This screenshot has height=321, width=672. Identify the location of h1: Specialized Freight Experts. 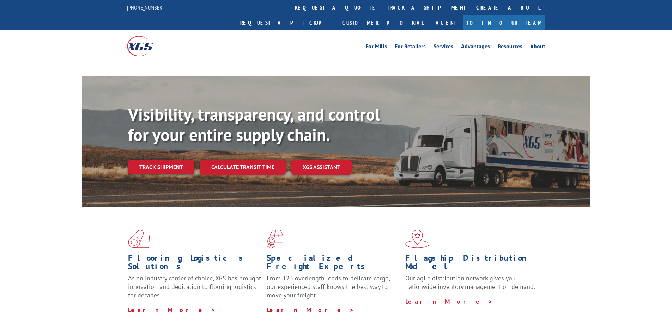
(333, 264).